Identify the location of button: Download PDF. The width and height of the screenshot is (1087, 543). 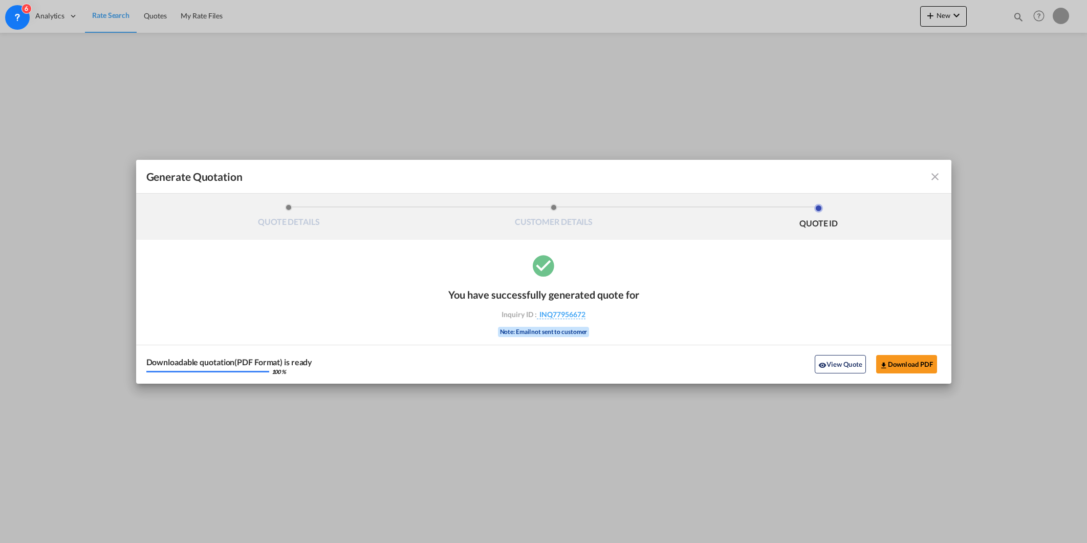
(907, 364).